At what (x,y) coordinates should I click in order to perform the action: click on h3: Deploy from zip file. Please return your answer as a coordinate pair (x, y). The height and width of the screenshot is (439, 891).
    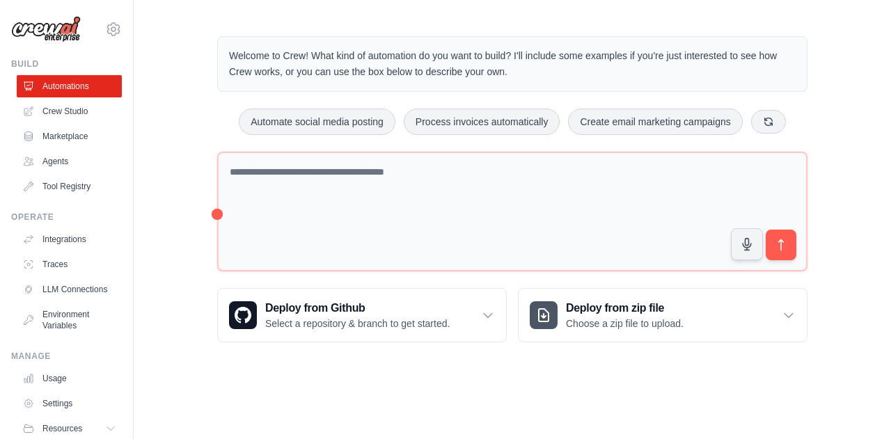
    Looking at the image, I should click on (625, 308).